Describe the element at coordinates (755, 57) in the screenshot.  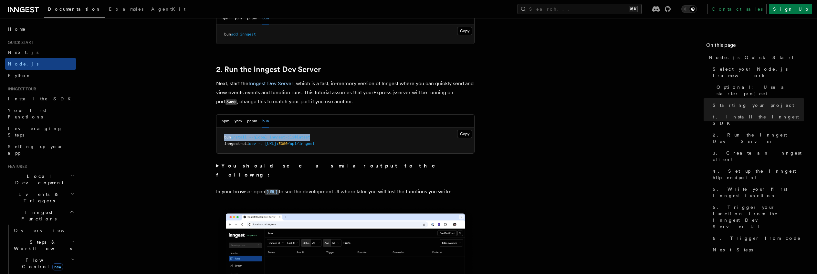
I see `a: Node.js Quick Start` at that location.